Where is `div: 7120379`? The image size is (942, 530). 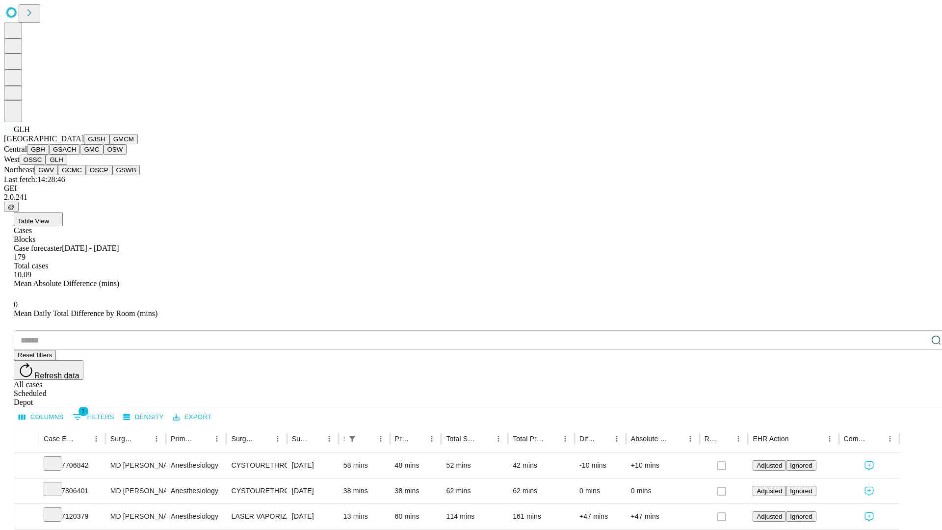 div: 7120379 is located at coordinates (72, 516).